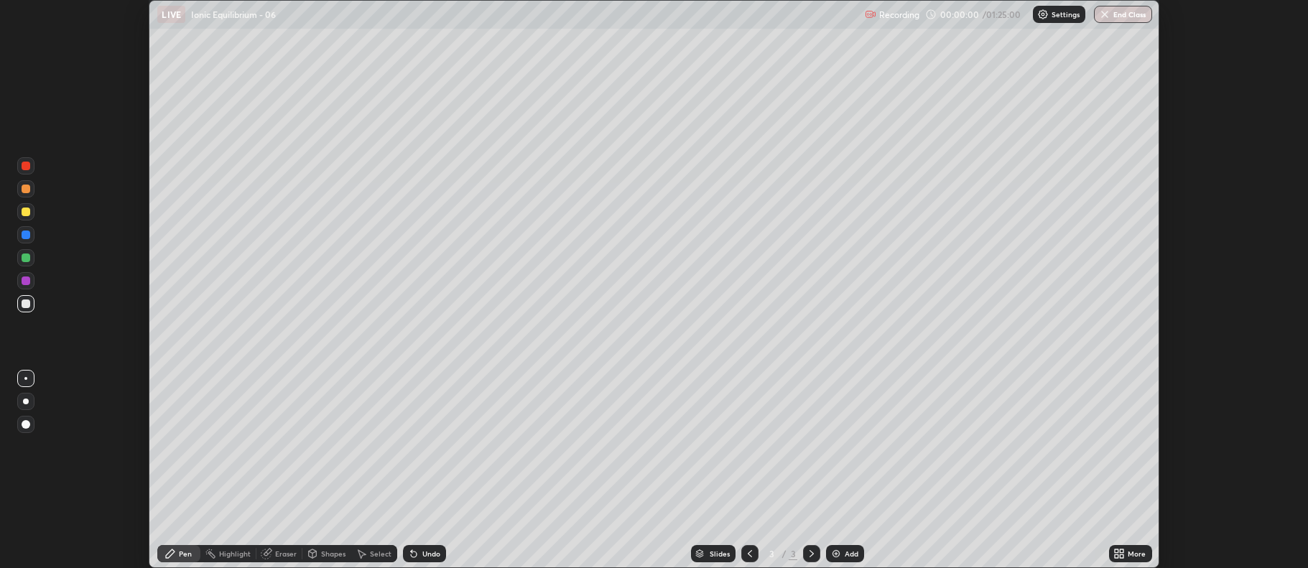 This screenshot has width=1308, height=568. What do you see at coordinates (235, 554) in the screenshot?
I see `div: Highlight` at bounding box center [235, 554].